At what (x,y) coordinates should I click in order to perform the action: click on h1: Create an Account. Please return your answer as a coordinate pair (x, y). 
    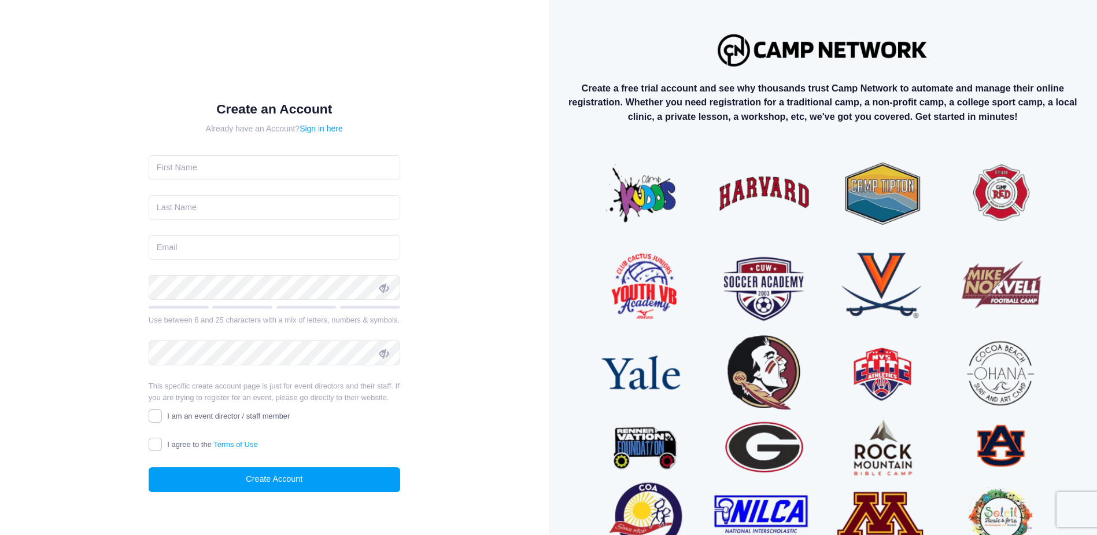
    Looking at the image, I should click on (274, 109).